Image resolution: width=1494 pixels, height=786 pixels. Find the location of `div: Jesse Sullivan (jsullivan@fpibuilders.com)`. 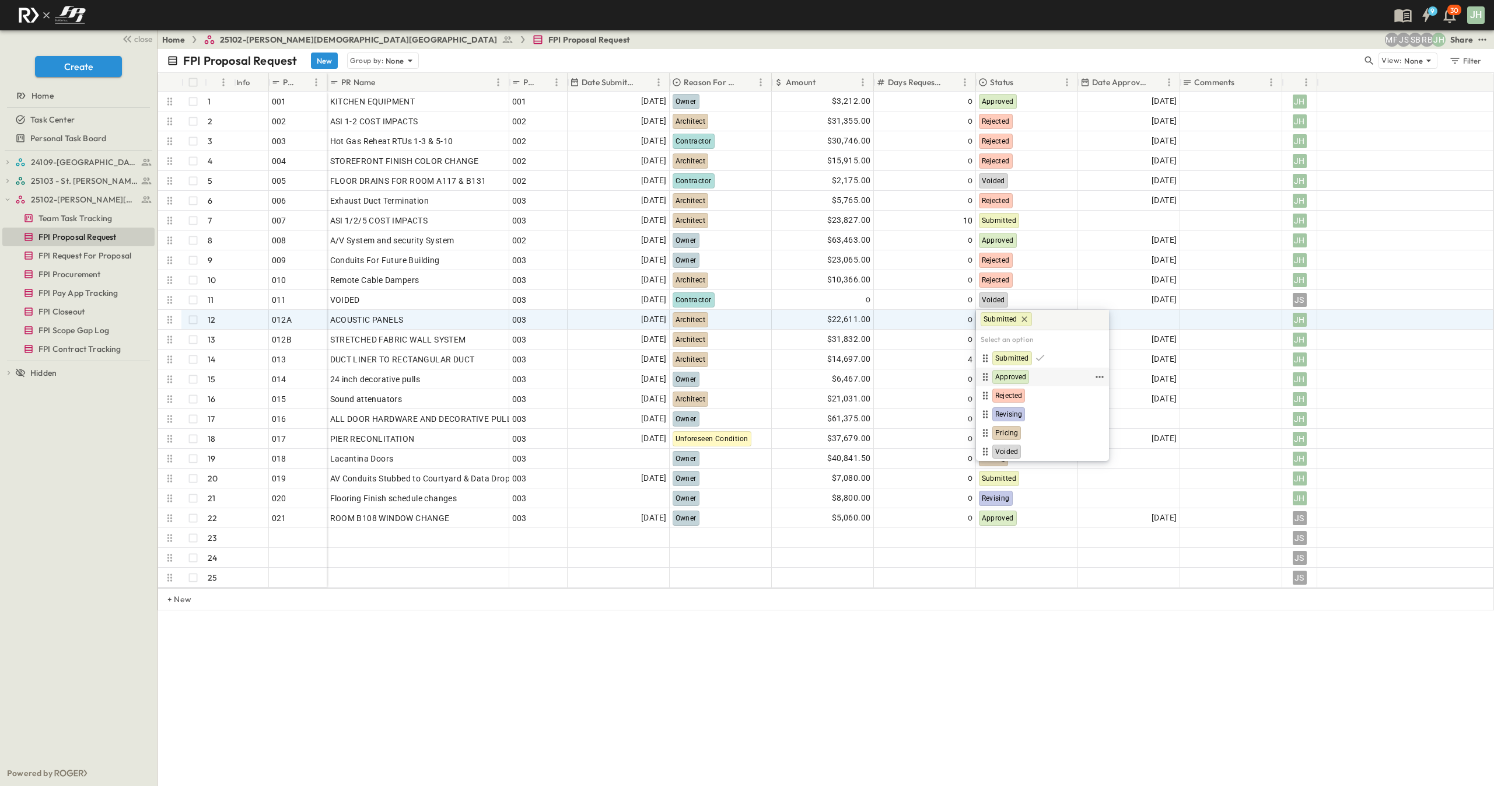

div: Jesse Sullivan (jsullivan@fpibuilders.com) is located at coordinates (1404, 40).